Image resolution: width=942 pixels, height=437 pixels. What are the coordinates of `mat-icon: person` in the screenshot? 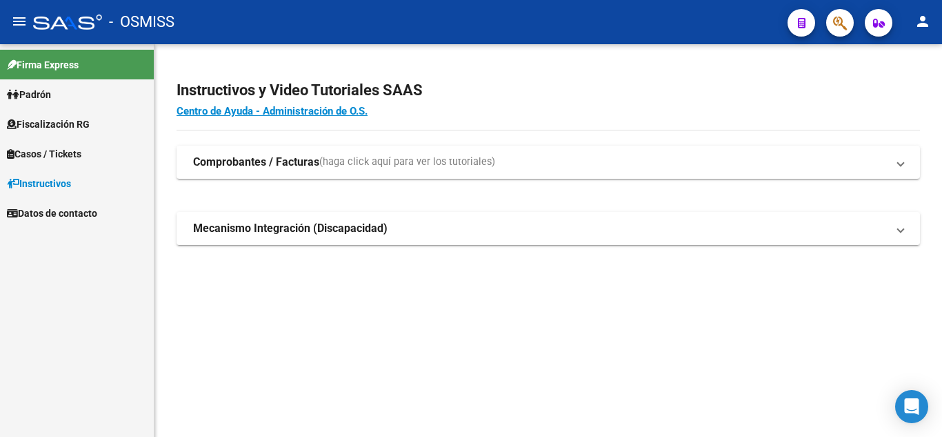 It's located at (923, 21).